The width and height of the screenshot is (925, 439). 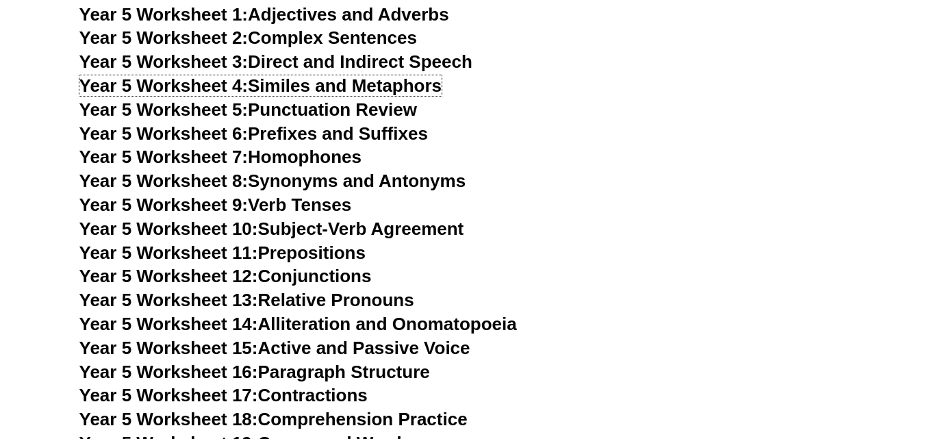 What do you see at coordinates (223, 395) in the screenshot?
I see `a: Year 5 Worksheet 17:Contractions` at bounding box center [223, 395].